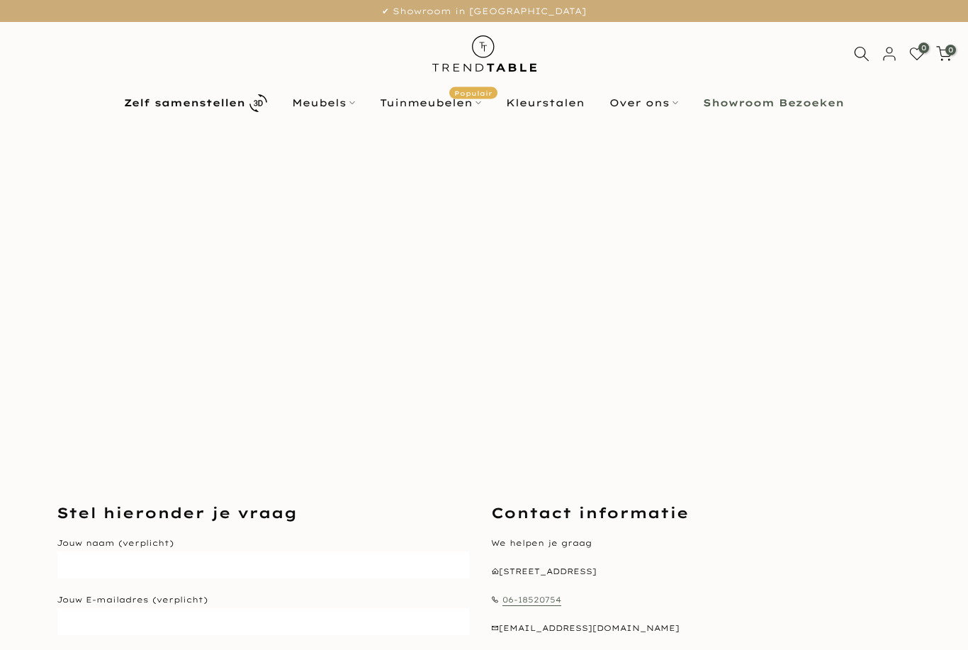 The image size is (968, 650). What do you see at coordinates (773, 103) in the screenshot?
I see `b: Showroom Bezoeken` at bounding box center [773, 103].